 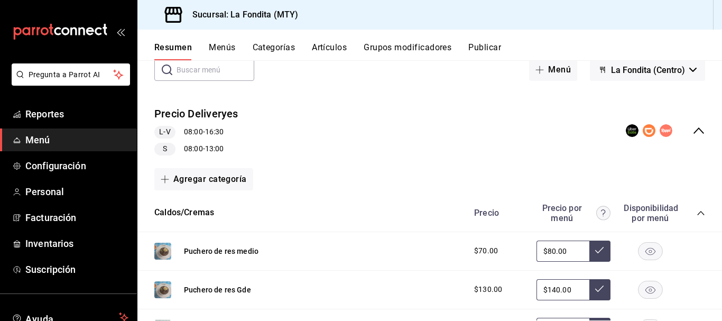 I want to click on button: Categorías, so click(x=274, y=51).